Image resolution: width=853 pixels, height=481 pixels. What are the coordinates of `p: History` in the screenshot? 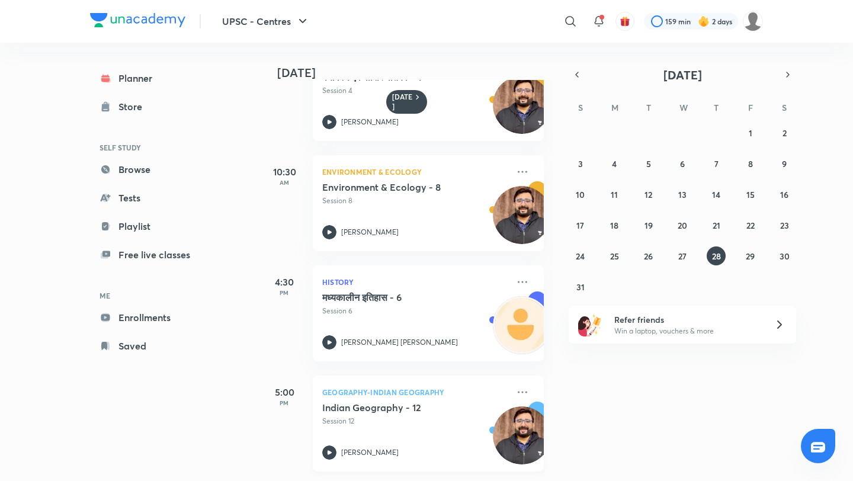 It's located at (415, 282).